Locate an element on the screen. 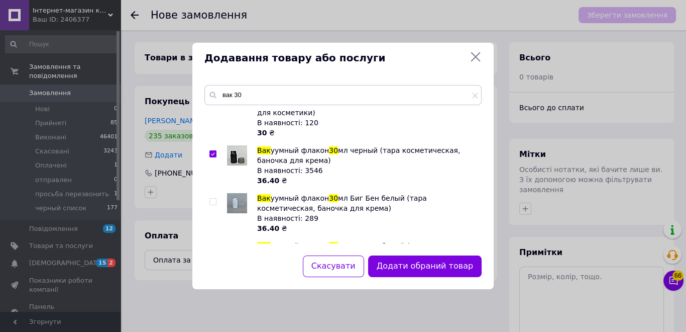  div: В наявності: 120 is located at coordinates (367, 123).